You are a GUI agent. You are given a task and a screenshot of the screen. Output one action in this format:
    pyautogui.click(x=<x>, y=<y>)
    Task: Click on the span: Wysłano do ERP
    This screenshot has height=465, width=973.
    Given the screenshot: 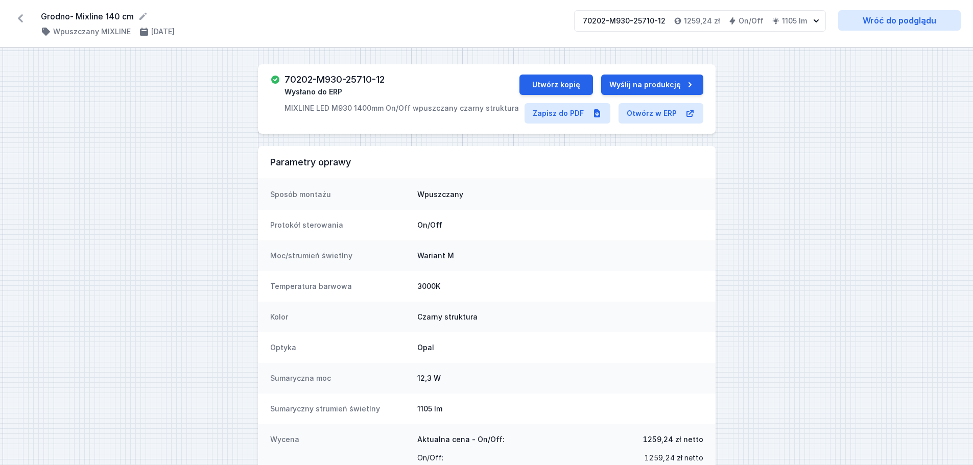 What is the action you would take?
    pyautogui.click(x=313, y=92)
    